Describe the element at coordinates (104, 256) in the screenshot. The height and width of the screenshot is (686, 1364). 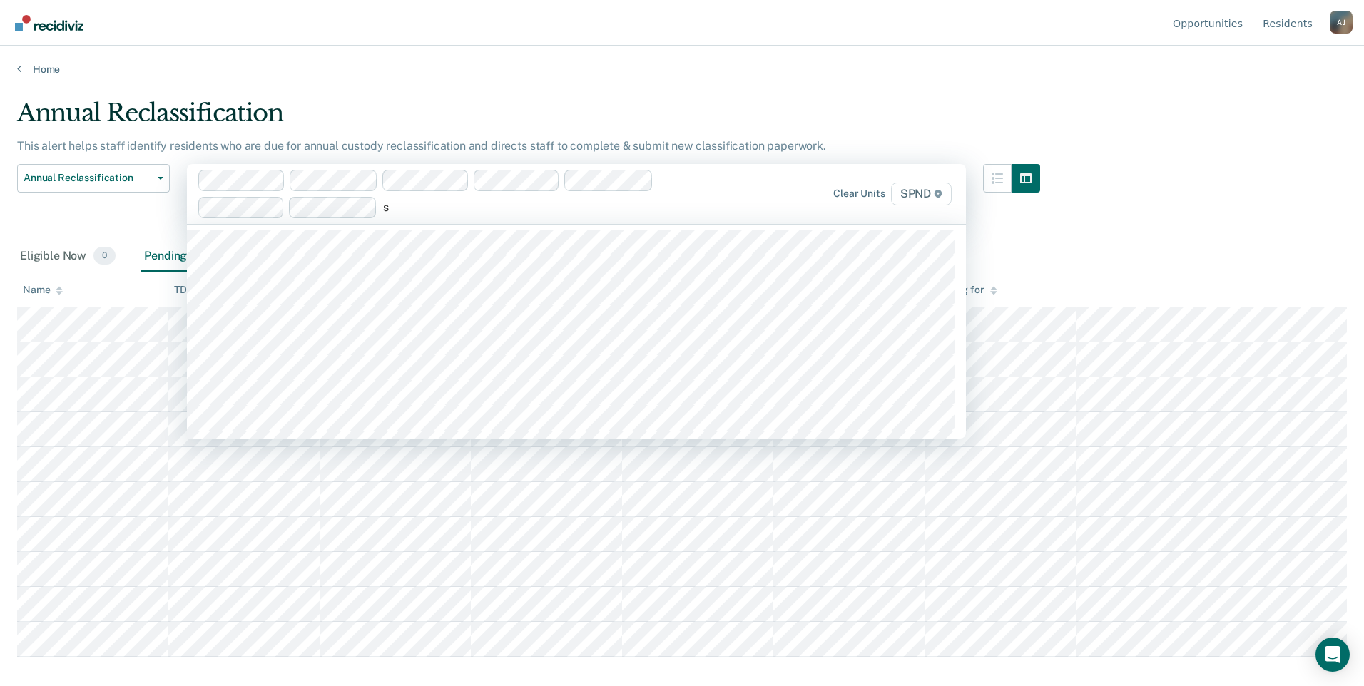
I see `span: 0` at that location.